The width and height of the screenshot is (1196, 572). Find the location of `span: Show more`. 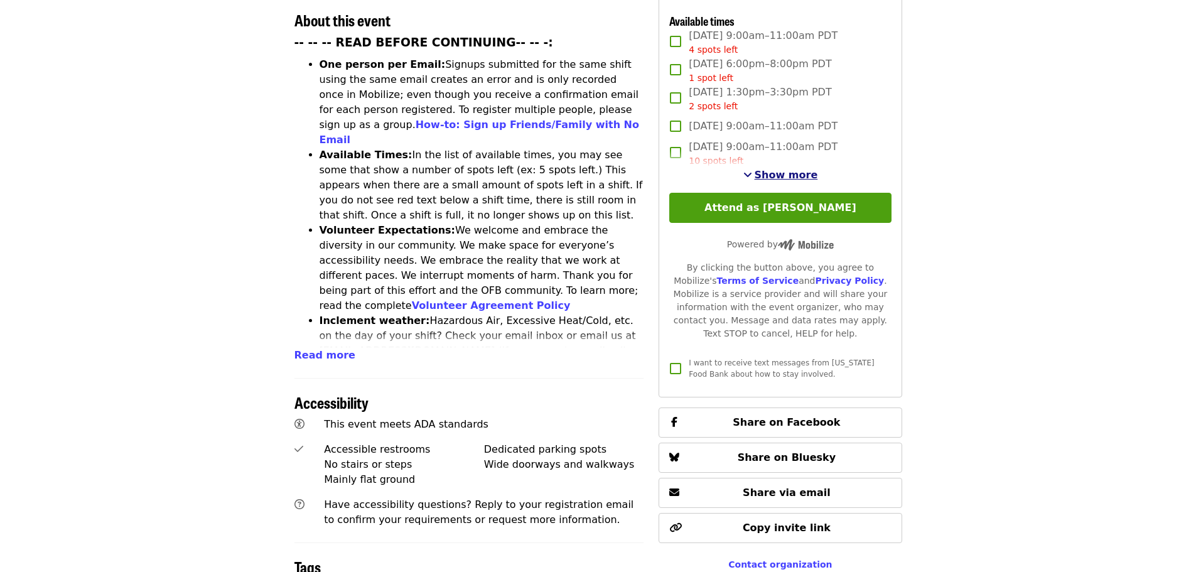

span: Show more is located at coordinates (786, 175).